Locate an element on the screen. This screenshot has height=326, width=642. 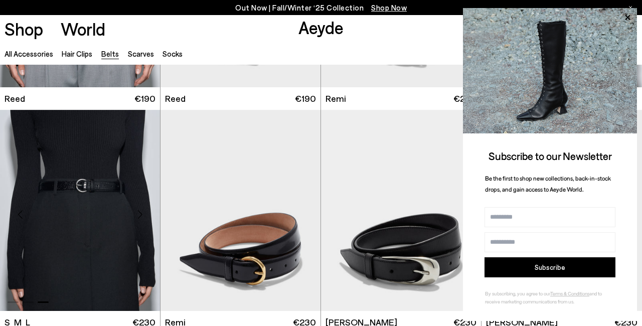
a: Socks is located at coordinates (172, 54).